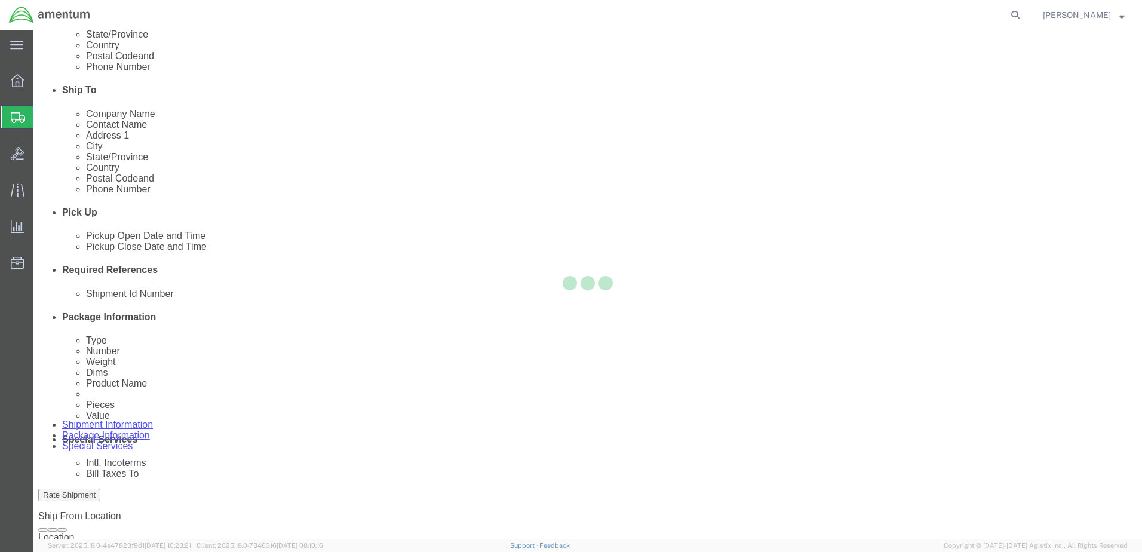 The image size is (1142, 552). Describe the element at coordinates (1077, 15) in the screenshot. I see `span: Michael Clements` at that location.